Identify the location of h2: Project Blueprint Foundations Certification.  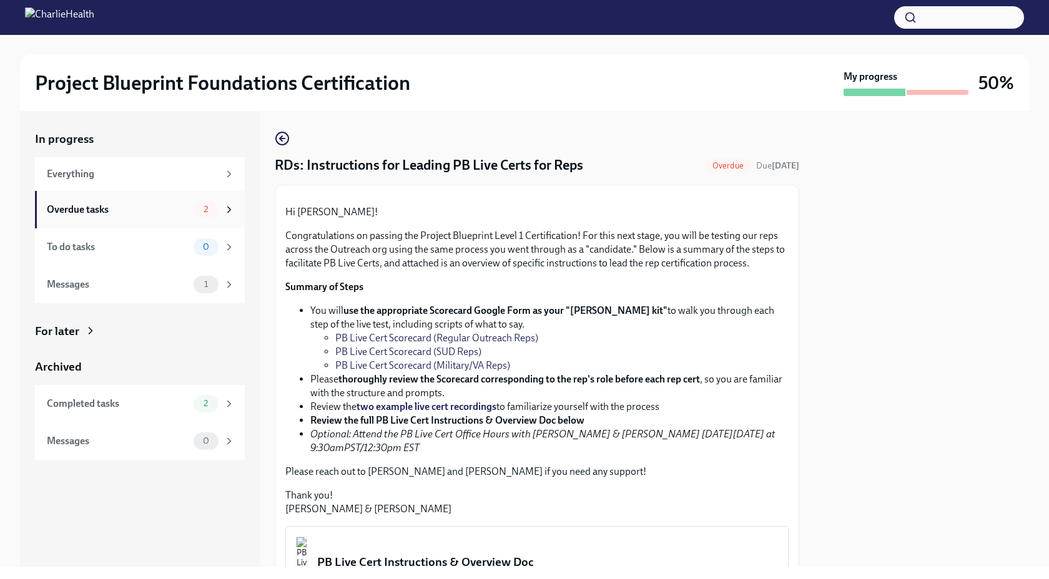
(222, 83).